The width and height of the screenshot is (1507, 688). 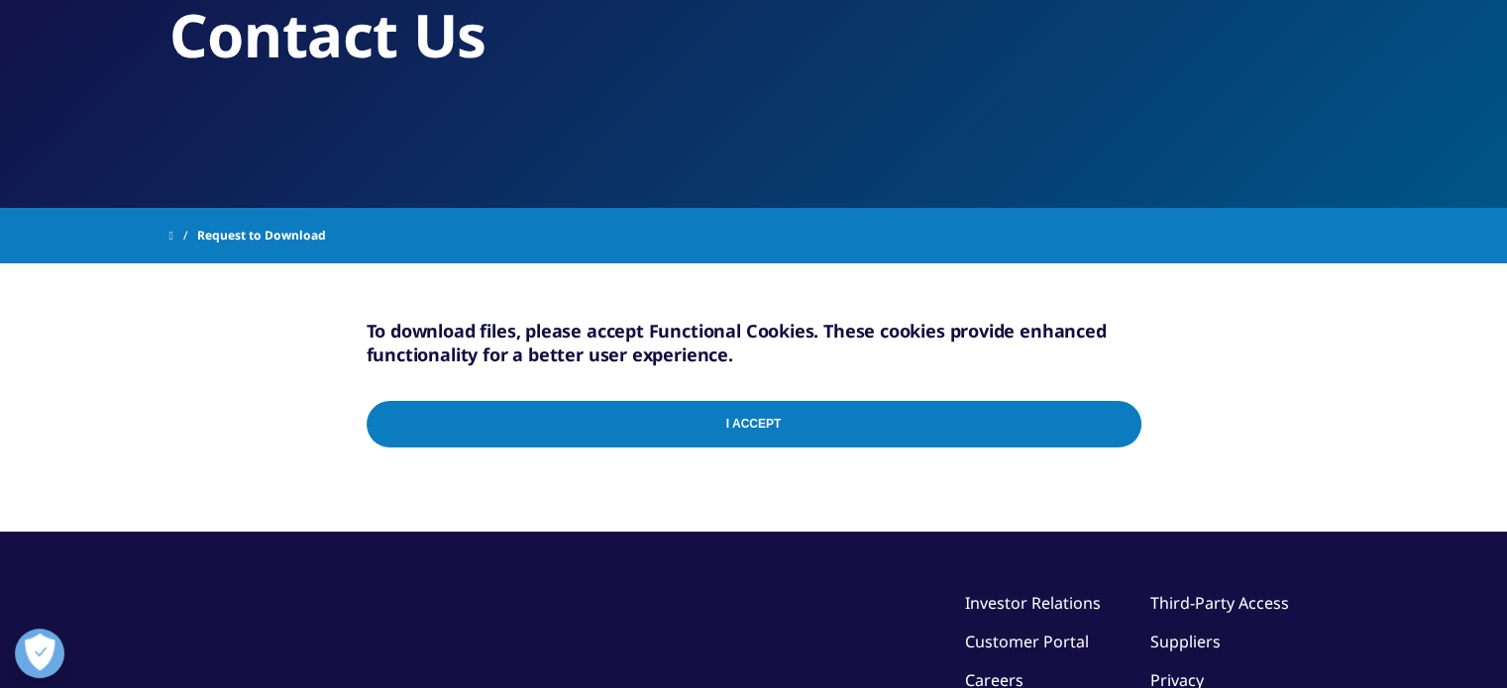 I want to click on span: Request to Download, so click(x=262, y=236).